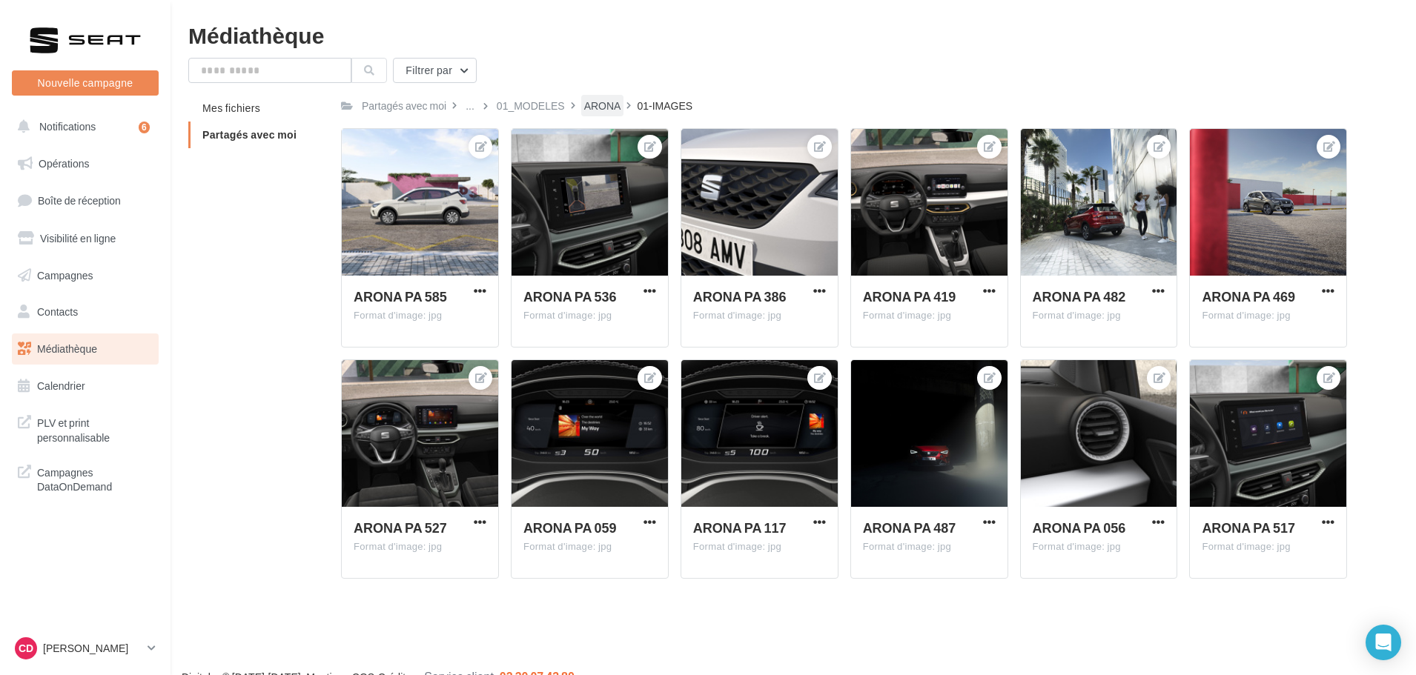  What do you see at coordinates (82, 127) in the screenshot?
I see `button: Notifications 6` at bounding box center [82, 127].